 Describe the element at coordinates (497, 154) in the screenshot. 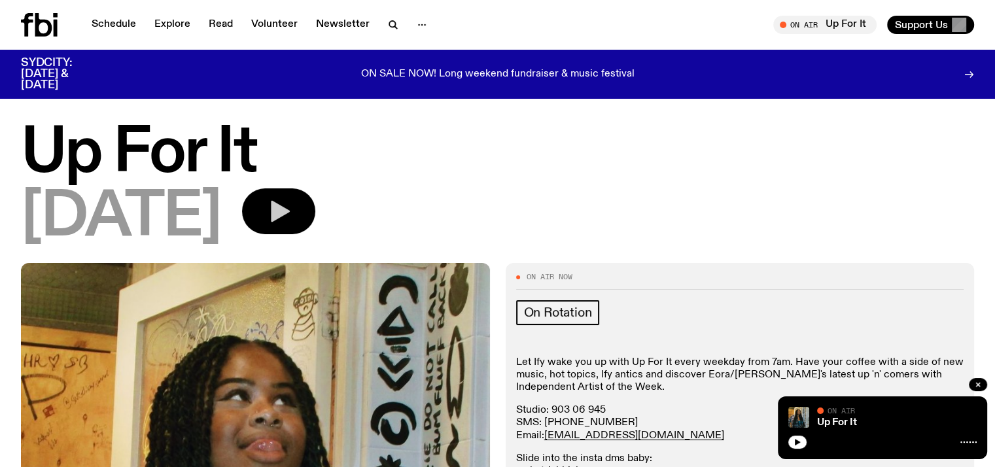

I see `h1: Up For It` at that location.